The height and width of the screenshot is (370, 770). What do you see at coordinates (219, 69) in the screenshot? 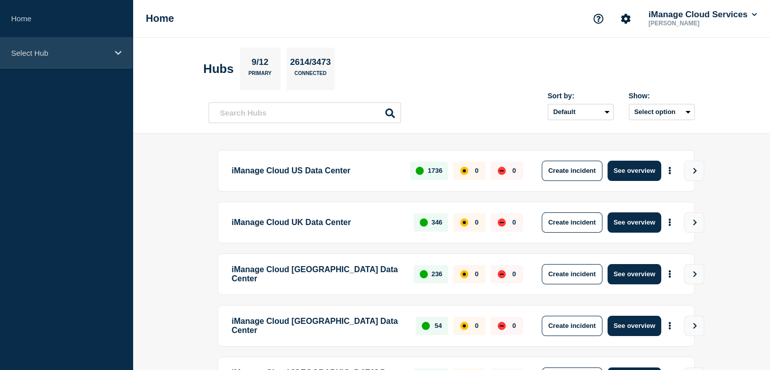
I see `h2: Hubs` at bounding box center [219, 69].